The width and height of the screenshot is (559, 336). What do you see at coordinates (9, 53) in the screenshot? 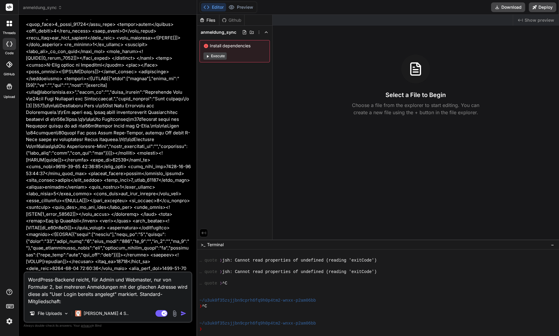
I see `label: code` at bounding box center [9, 53].